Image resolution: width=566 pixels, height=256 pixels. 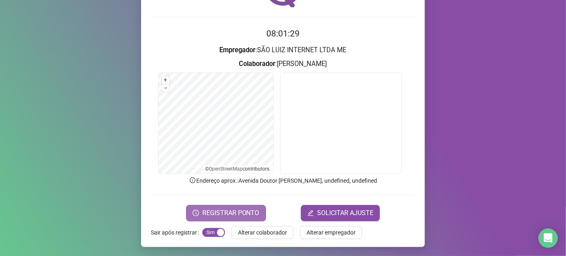 What do you see at coordinates (331, 233) in the screenshot?
I see `button: Alterar empregador` at bounding box center [331, 233].